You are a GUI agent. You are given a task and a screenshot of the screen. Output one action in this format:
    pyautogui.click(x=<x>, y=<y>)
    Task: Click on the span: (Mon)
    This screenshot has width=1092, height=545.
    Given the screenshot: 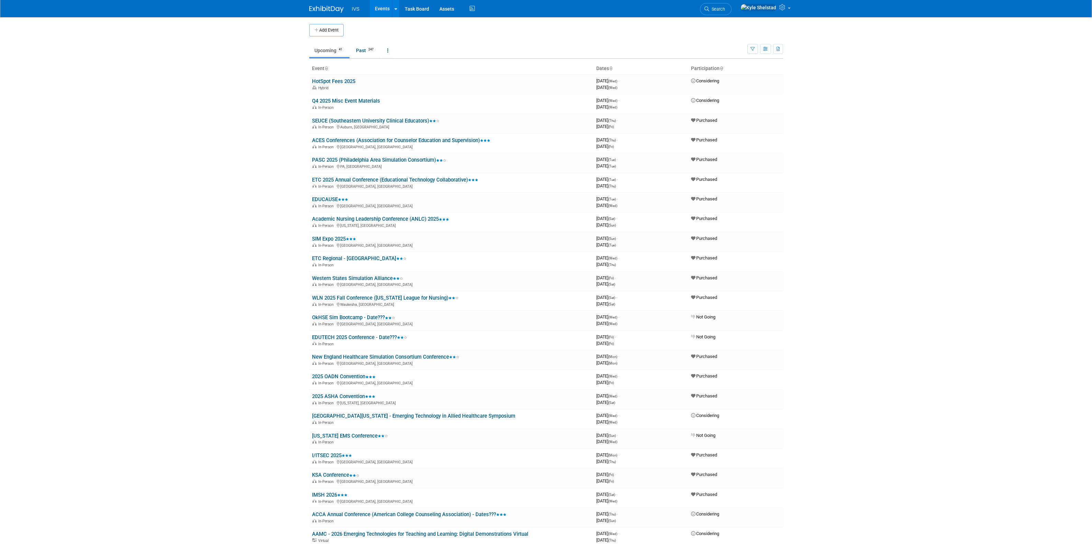 What is the action you would take?
    pyautogui.click(x=613, y=363)
    